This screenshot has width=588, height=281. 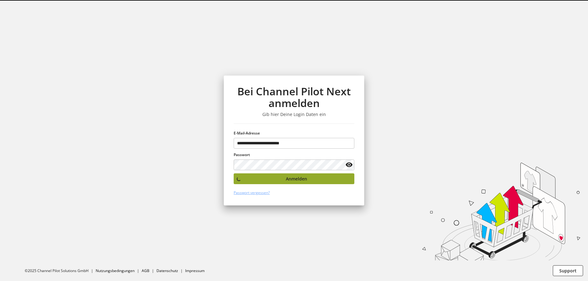 What do you see at coordinates (242, 155) in the screenshot?
I see `span: Passwort` at bounding box center [242, 155].